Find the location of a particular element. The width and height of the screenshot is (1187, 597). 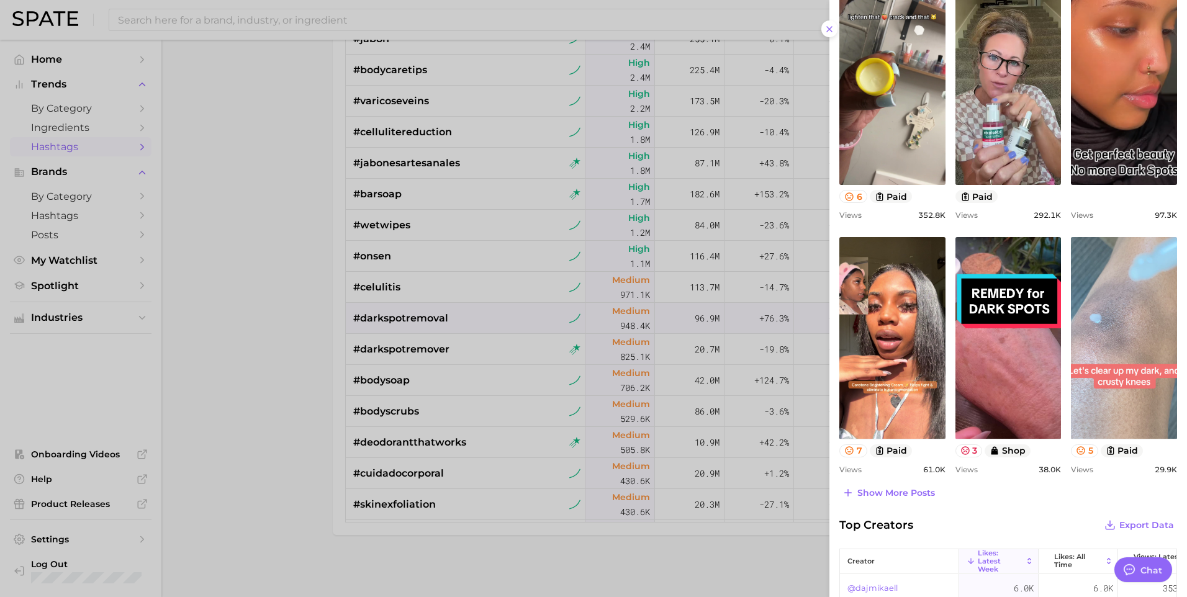

button: Show more posts is located at coordinates (889, 493).